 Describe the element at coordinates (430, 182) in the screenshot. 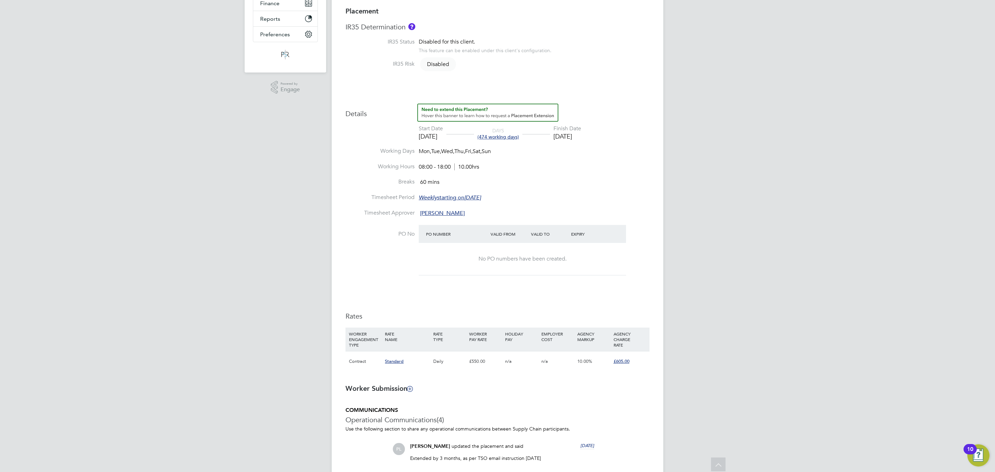

I see `span: 60 mins` at that location.